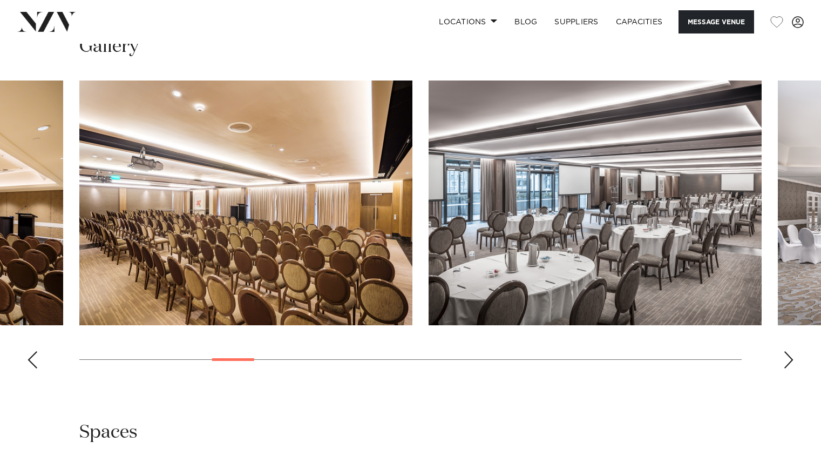 The height and width of the screenshot is (462, 821). I want to click on h2: Gallery, so click(109, 46).